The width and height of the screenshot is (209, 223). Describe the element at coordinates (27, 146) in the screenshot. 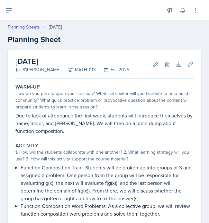

I see `label: Activity` at that location.